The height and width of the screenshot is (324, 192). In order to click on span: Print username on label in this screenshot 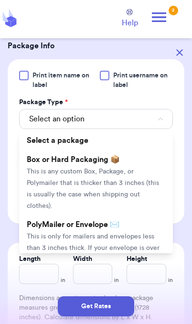, I will do `click(143, 80)`.